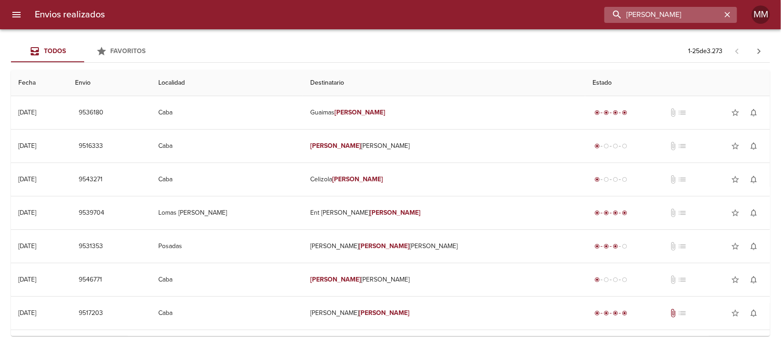  I want to click on td: Posadas, so click(227, 246).